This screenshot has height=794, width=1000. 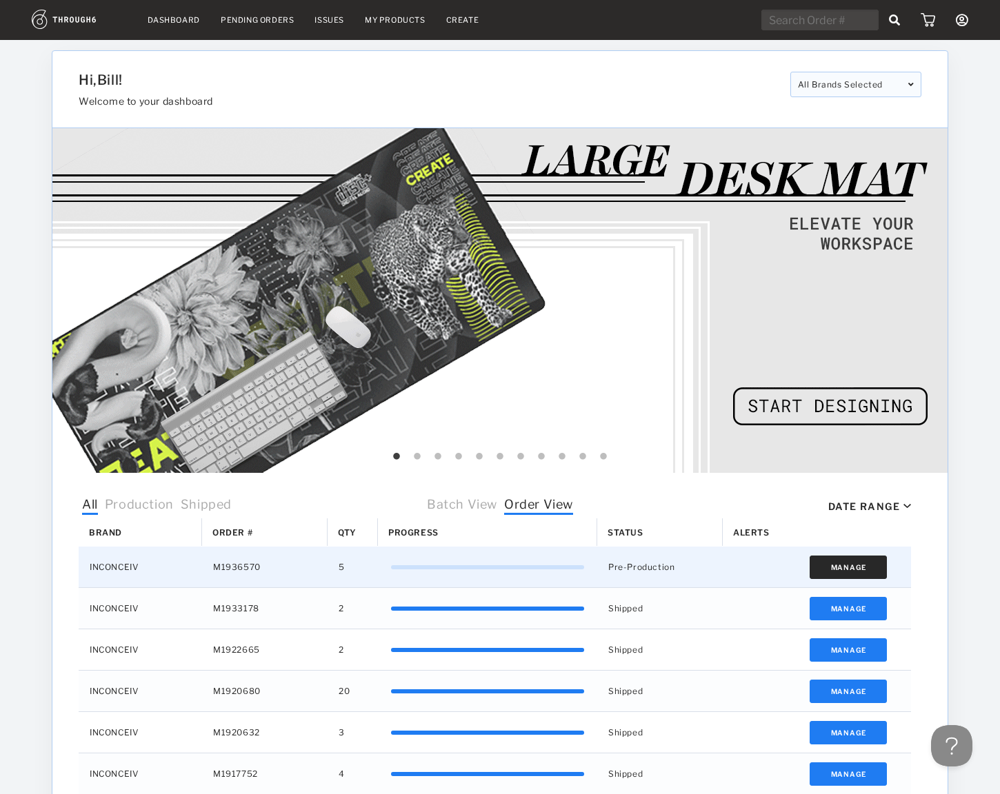 What do you see at coordinates (265, 608) in the screenshot?
I see `div: M1933178` at bounding box center [265, 608].